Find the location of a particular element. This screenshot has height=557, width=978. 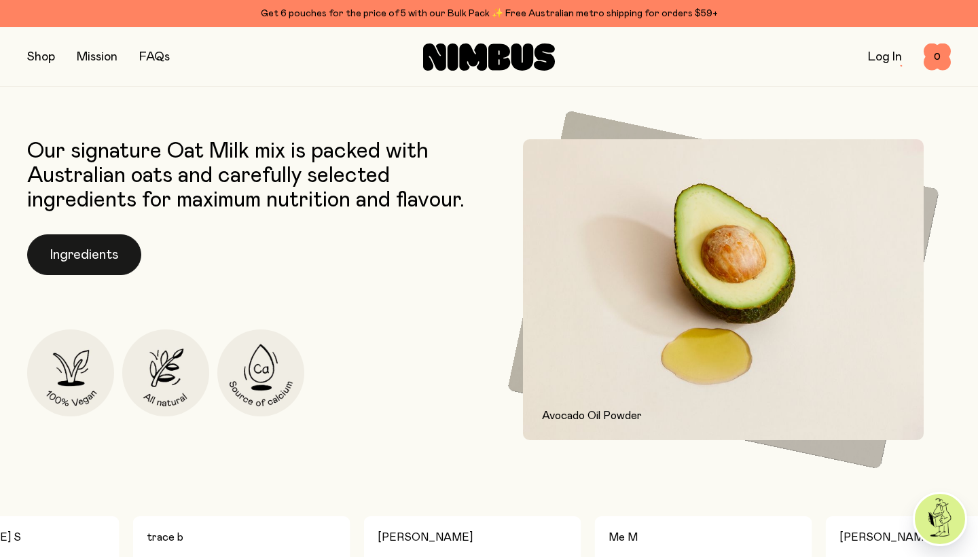

h4: Me M is located at coordinates (703, 537).